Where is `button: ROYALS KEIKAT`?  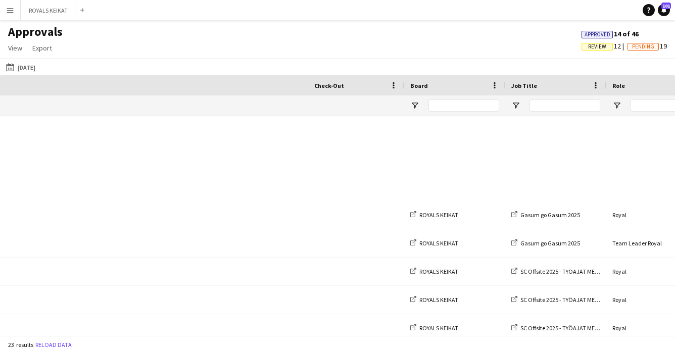 button: ROYALS KEIKAT is located at coordinates (48, 10).